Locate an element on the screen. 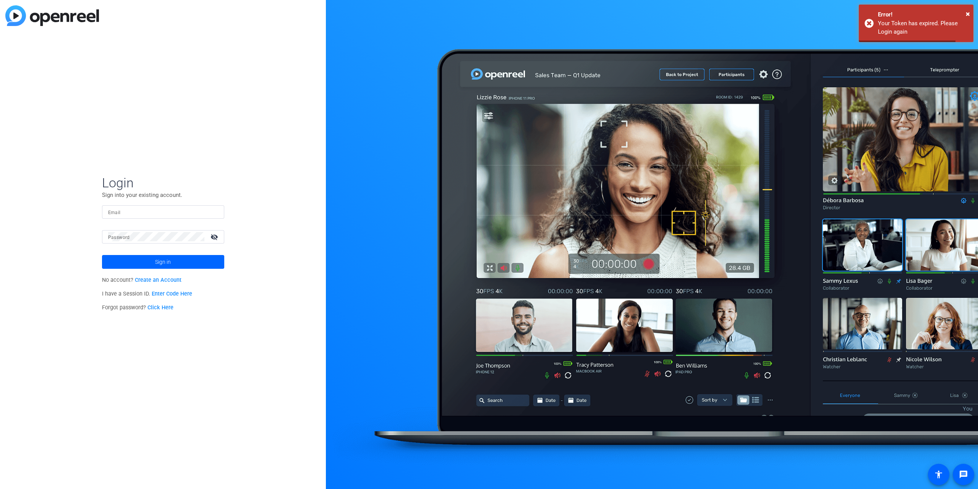 The height and width of the screenshot is (489, 978). mat-icon: visibility_off is located at coordinates (215, 237).